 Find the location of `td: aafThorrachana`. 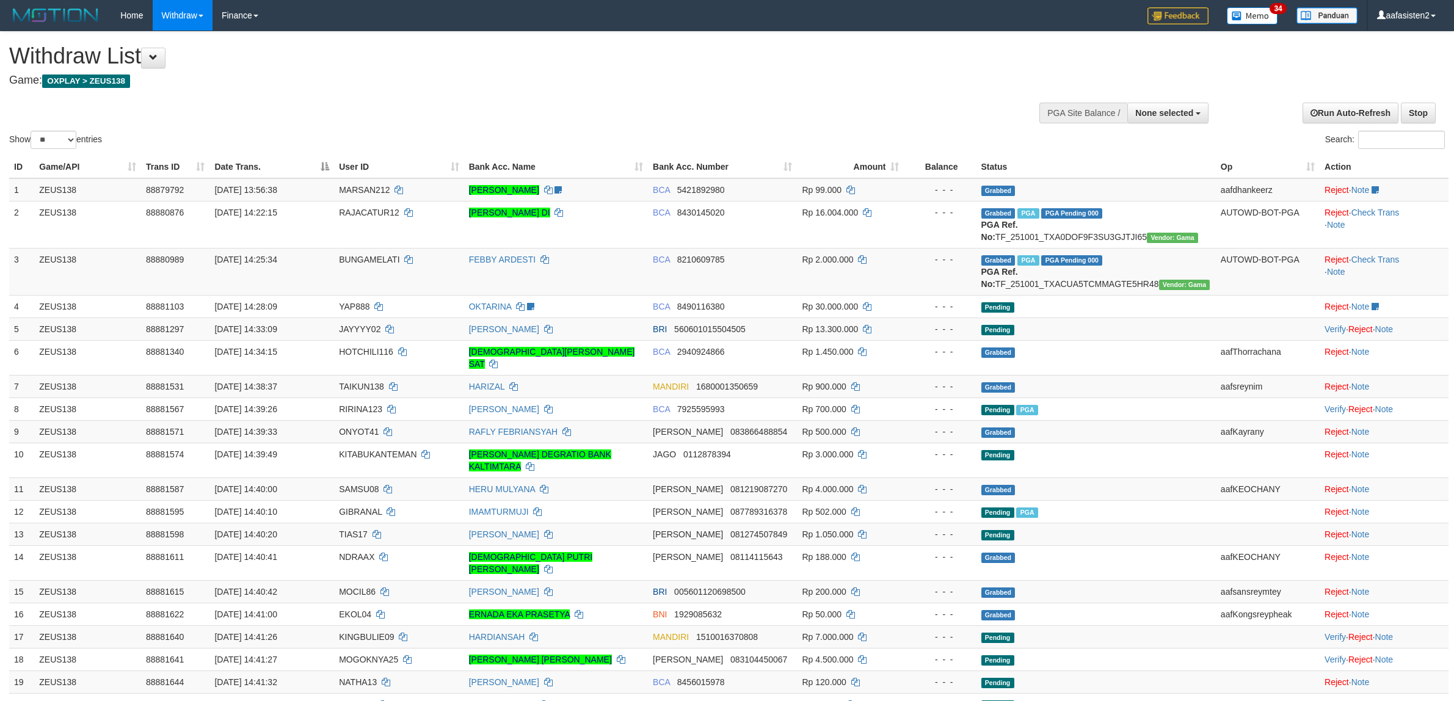

td: aafThorrachana is located at coordinates (1268, 357).